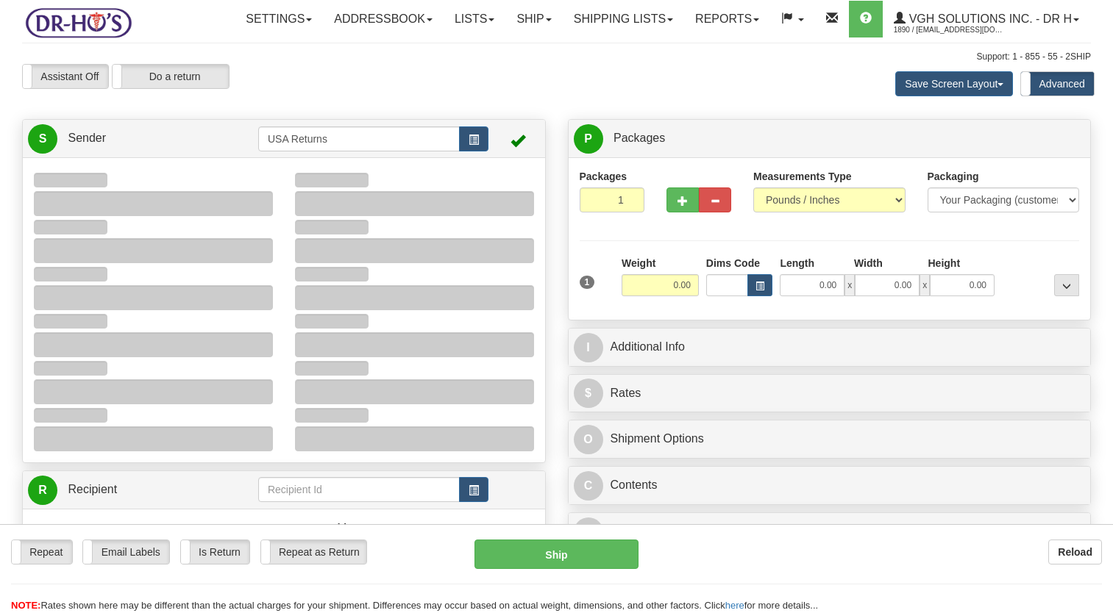  What do you see at coordinates (313, 552) in the screenshot?
I see `label: Repeat as Return` at bounding box center [313, 552].